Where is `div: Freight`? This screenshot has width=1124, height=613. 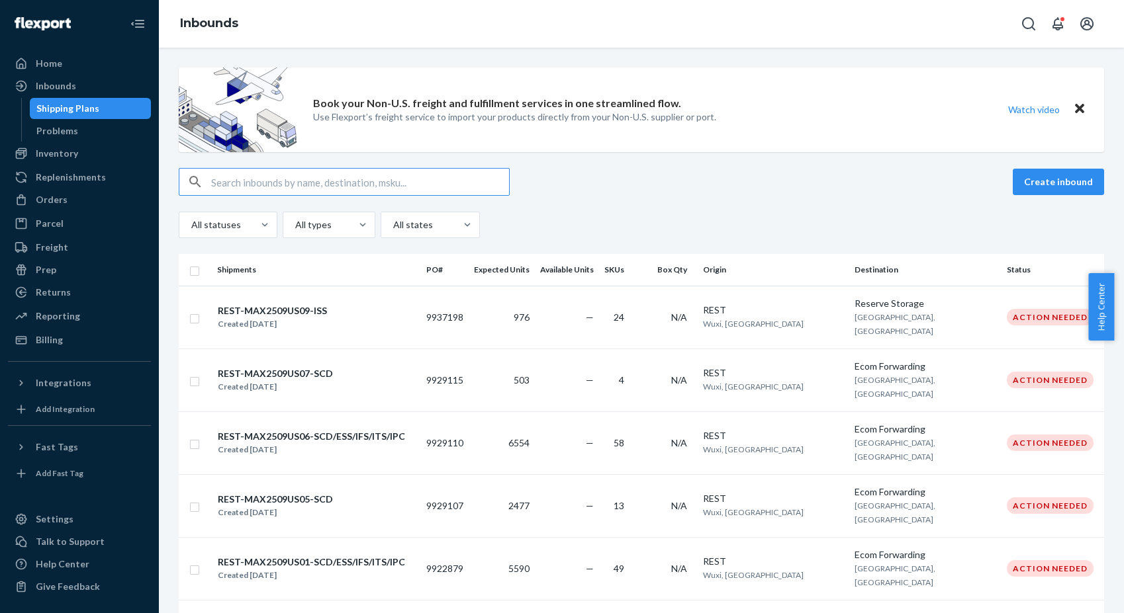
div: Freight is located at coordinates (52, 247).